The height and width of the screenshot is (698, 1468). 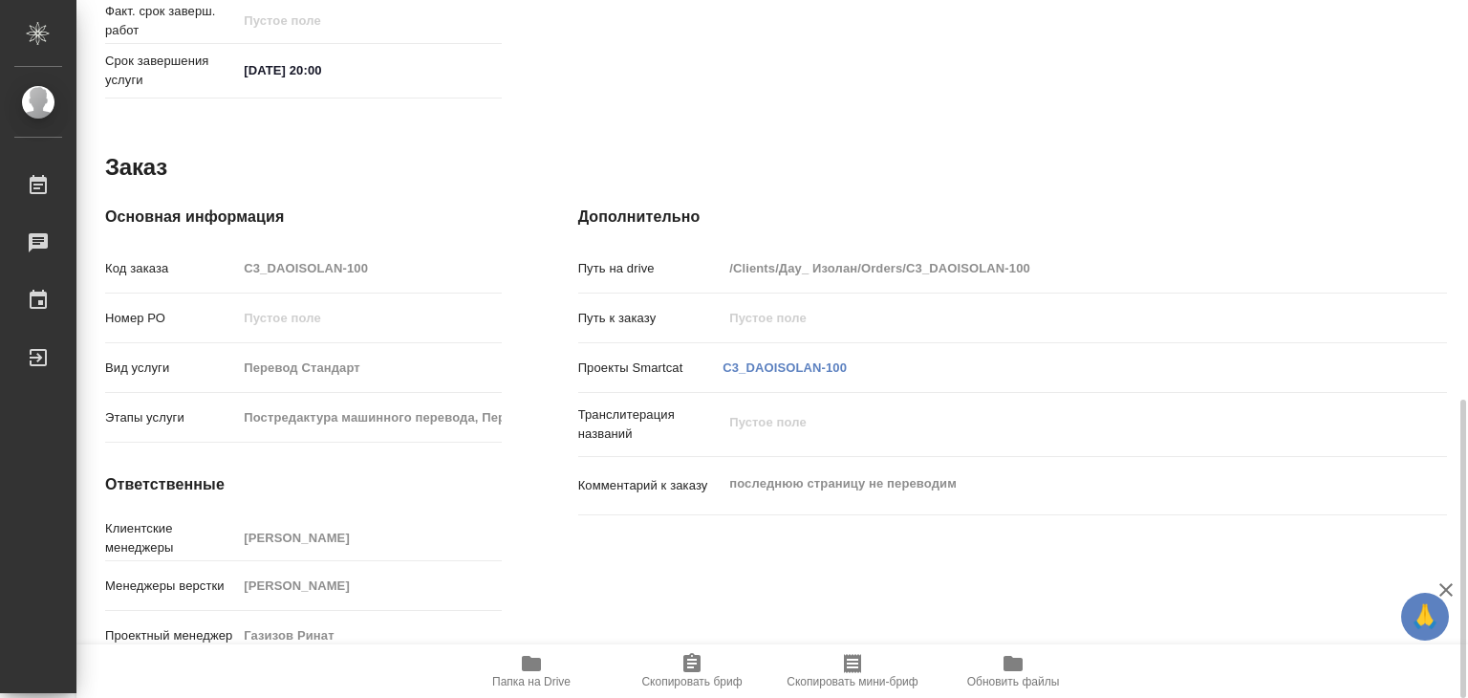 I want to click on p: Путь на drive, so click(x=651, y=269).